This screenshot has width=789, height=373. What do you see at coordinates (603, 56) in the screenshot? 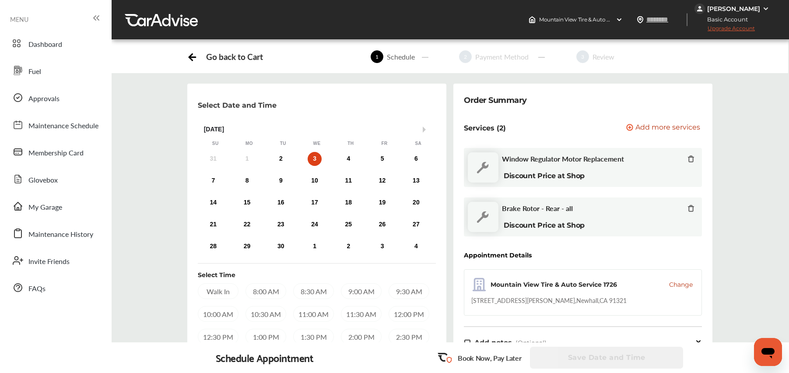
I see `div: Review` at bounding box center [603, 56].